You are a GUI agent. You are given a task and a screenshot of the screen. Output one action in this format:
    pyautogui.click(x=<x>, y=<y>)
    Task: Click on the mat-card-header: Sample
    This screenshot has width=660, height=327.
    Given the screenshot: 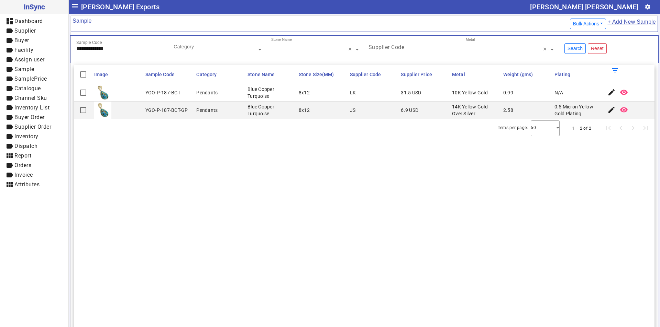 What is the action you would take?
    pyautogui.click(x=364, y=24)
    